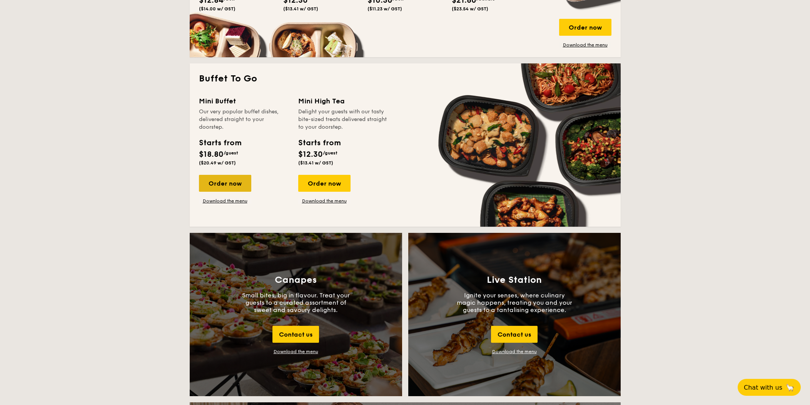 This screenshot has height=405, width=810. Describe the element at coordinates (470, 9) in the screenshot. I see `span: ($23.54 w/ GST)` at that location.